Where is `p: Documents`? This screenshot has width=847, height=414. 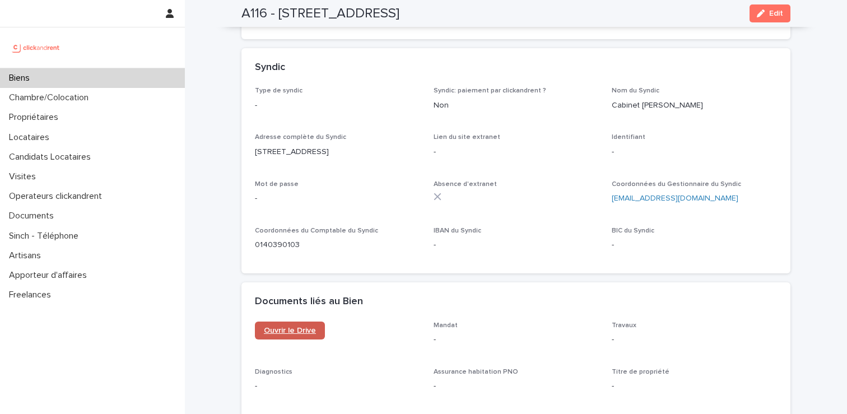
p: Documents is located at coordinates (34, 216).